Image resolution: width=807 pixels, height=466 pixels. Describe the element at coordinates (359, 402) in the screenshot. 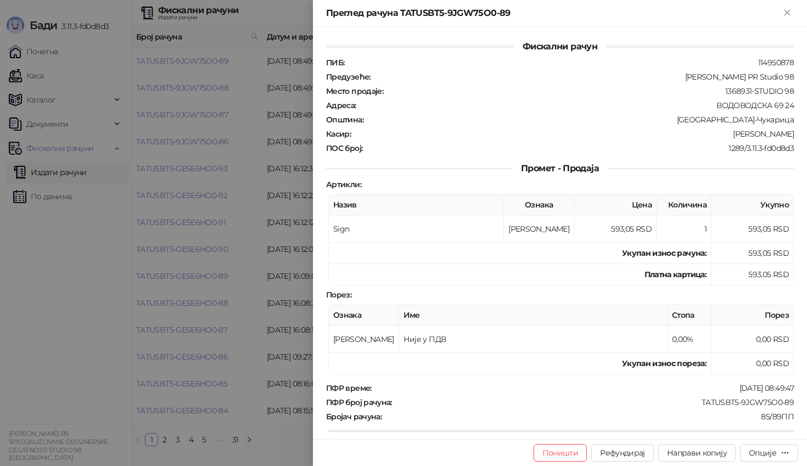

I see `strong: ПФР број рачуна :` at that location.